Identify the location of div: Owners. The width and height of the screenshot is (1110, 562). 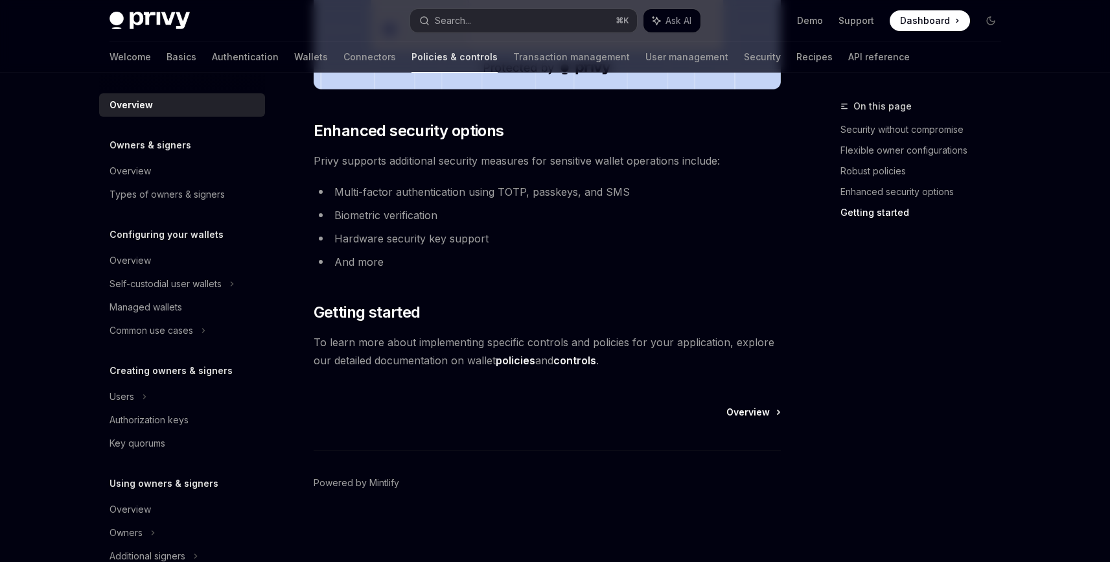
(126, 533).